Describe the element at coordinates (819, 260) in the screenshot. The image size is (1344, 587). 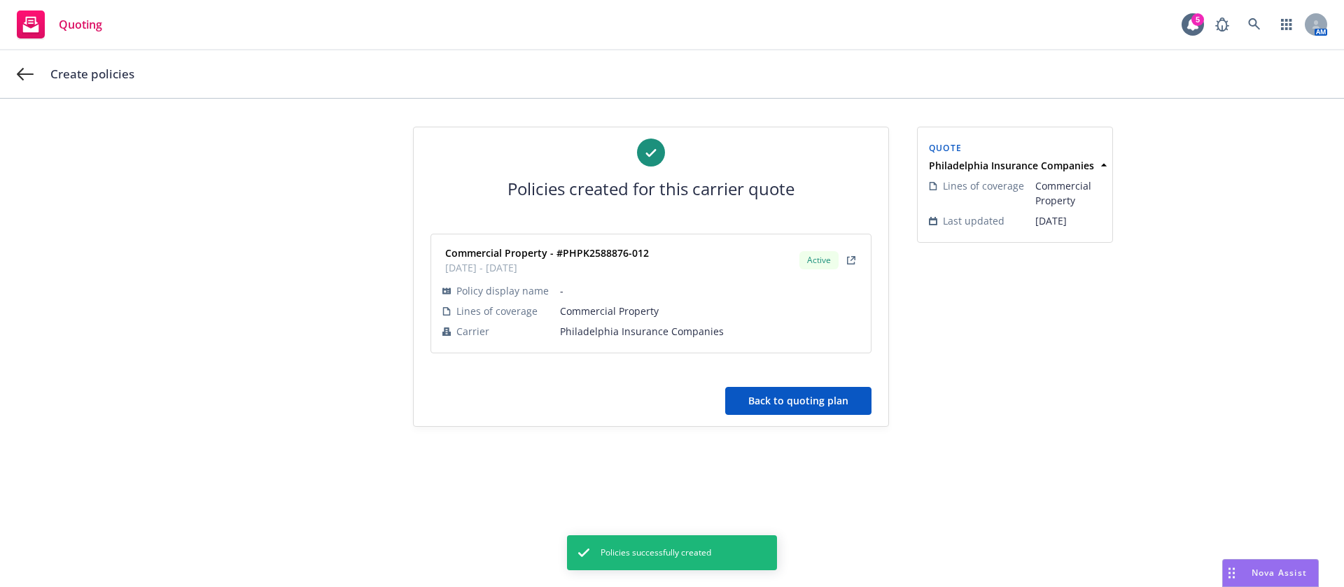
I see `span: Active` at that location.